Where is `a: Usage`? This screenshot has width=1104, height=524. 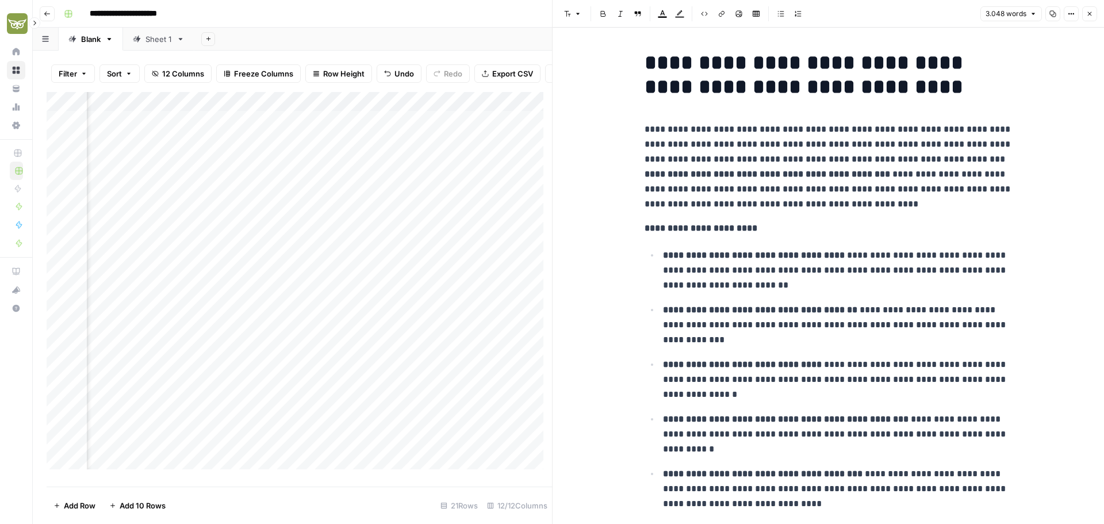
a: Usage is located at coordinates (16, 107).